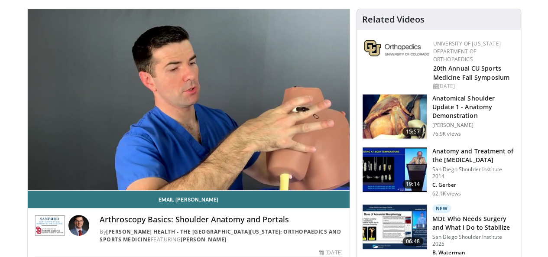 The height and width of the screenshot is (257, 548). What do you see at coordinates (474, 240) in the screenshot?
I see `p: San Diego Shoulder Institute 2025` at bounding box center [474, 240].